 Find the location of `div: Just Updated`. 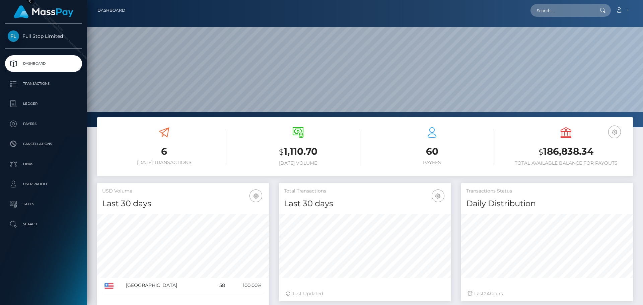

div: Just Updated is located at coordinates (365, 294).